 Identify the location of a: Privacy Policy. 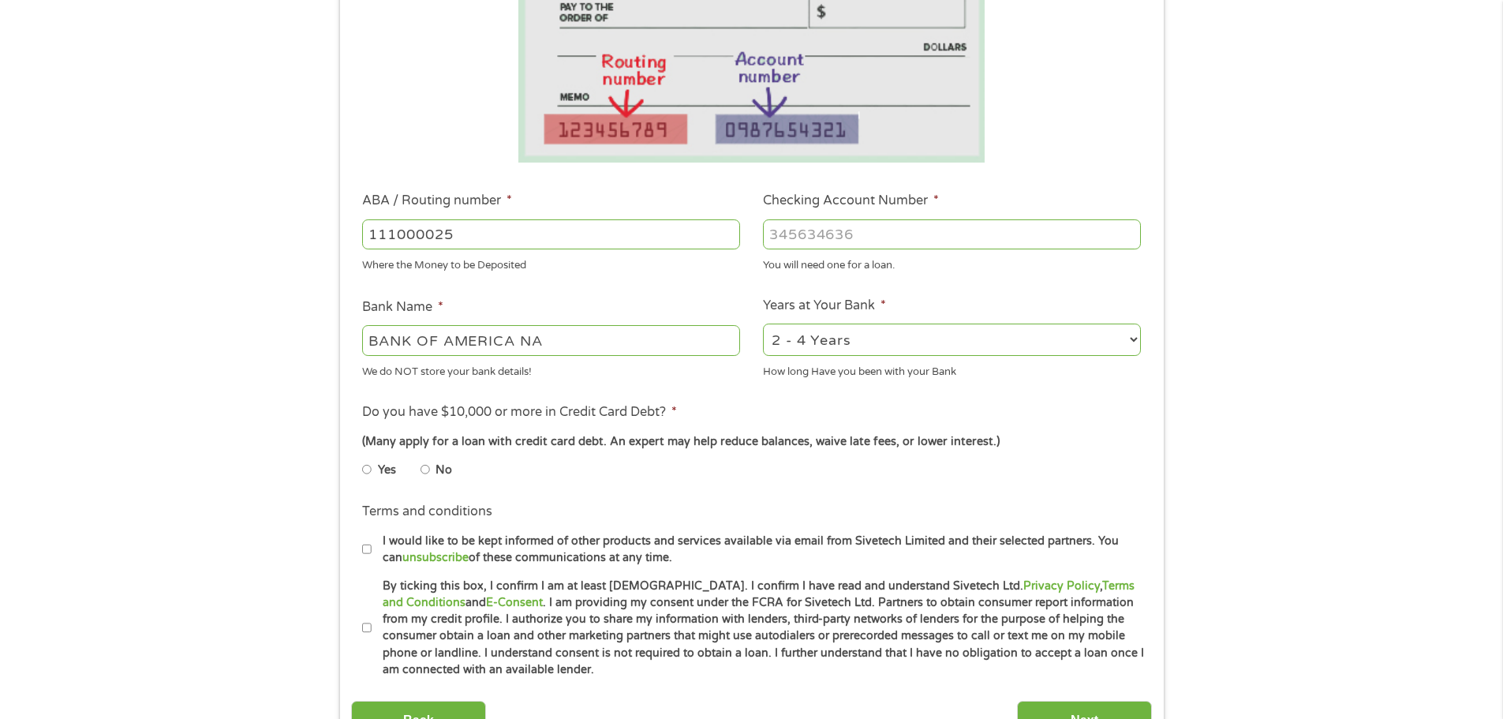
(1061, 585).